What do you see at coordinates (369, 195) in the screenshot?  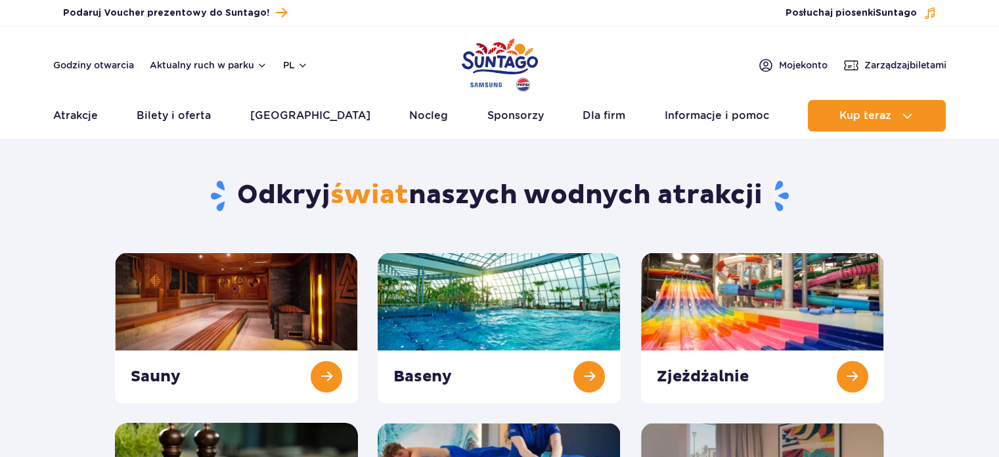 I see `span: świat` at bounding box center [369, 195].